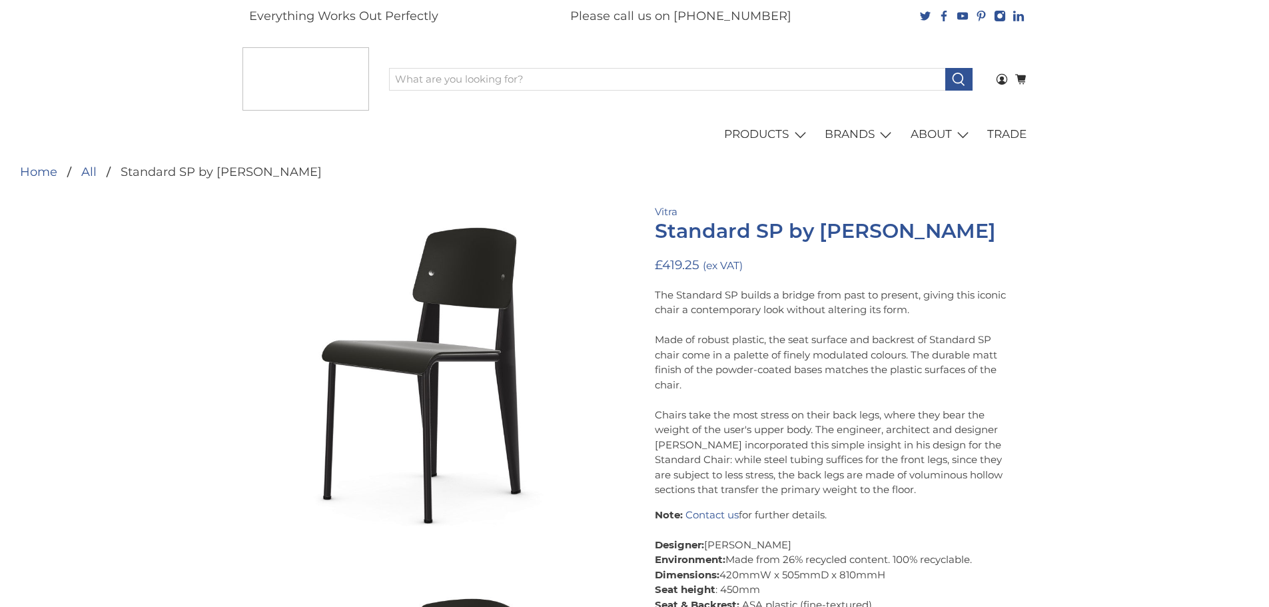 The width and height of the screenshot is (1269, 607). What do you see at coordinates (635, 135) in the screenshot?
I see `nav: main navigation` at bounding box center [635, 135].